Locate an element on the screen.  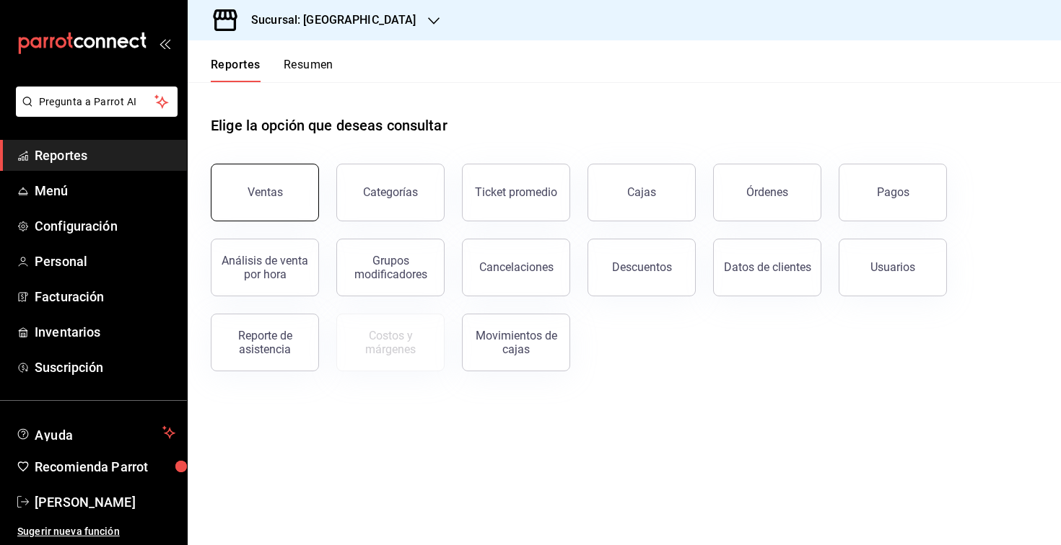
span: Facturación is located at coordinates (105, 297).